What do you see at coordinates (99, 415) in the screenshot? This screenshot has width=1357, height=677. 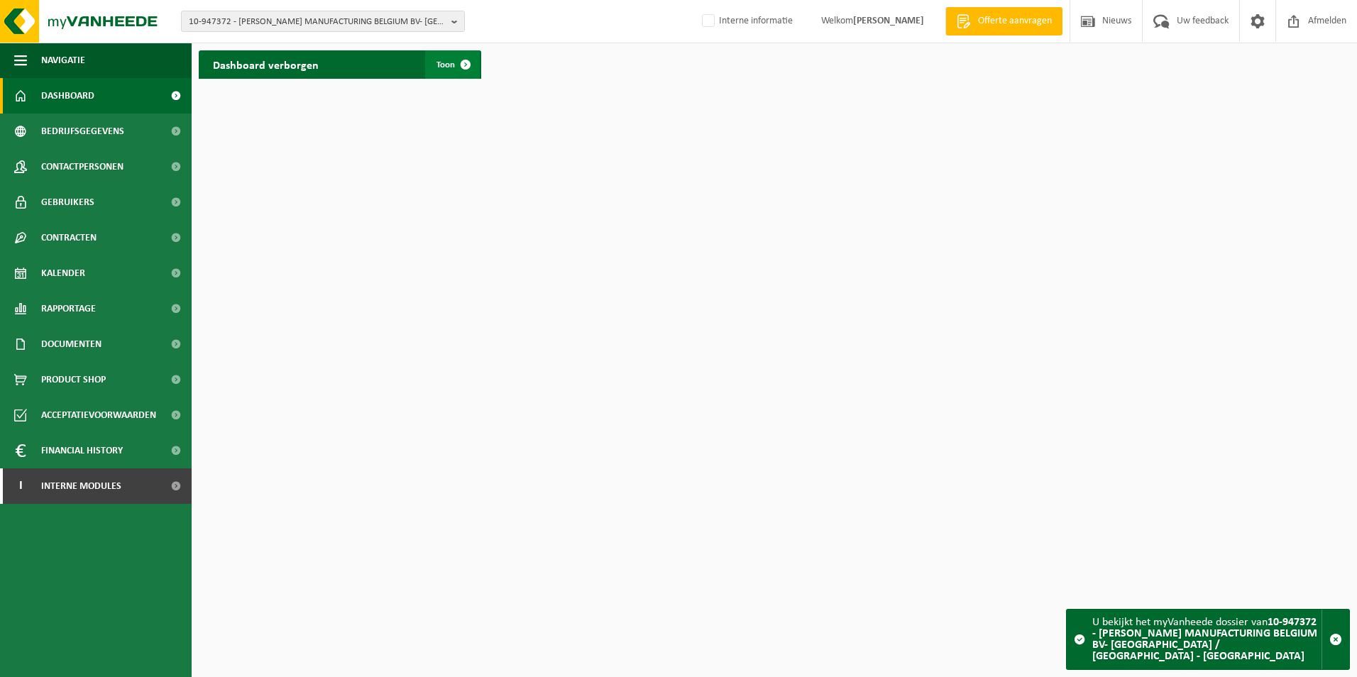 I see `span: Acceptatievoorwaarden` at bounding box center [99, 415].